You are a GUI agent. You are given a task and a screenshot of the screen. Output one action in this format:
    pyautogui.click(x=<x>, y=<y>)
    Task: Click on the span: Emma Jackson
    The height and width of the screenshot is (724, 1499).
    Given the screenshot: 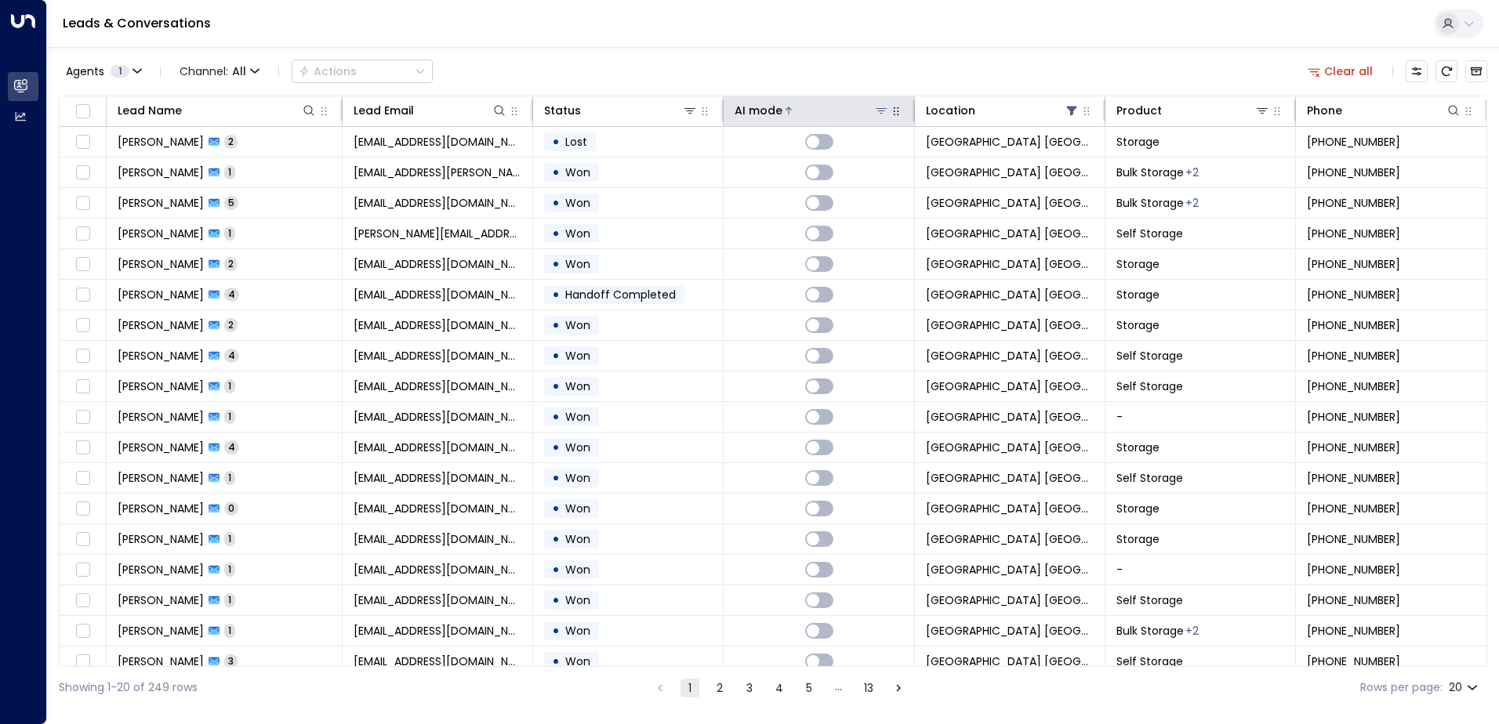 What is the action you would take?
    pyautogui.click(x=161, y=295)
    